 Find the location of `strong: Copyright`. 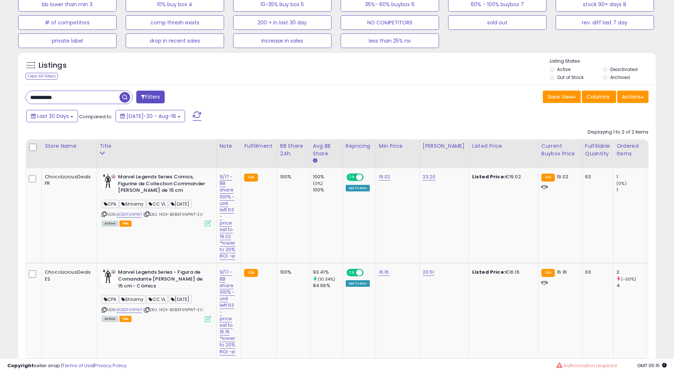

strong: Copyright is located at coordinates (20, 366).